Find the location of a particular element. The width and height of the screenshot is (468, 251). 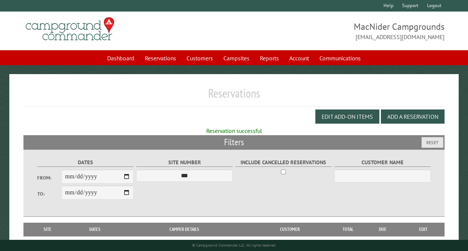

img: Campground Commander is located at coordinates (70, 29).